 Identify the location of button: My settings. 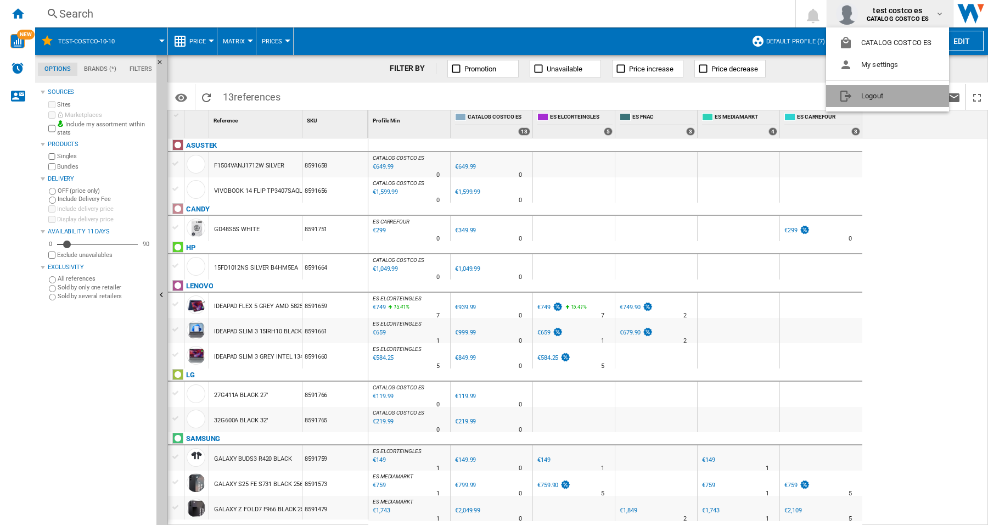
(887, 65).